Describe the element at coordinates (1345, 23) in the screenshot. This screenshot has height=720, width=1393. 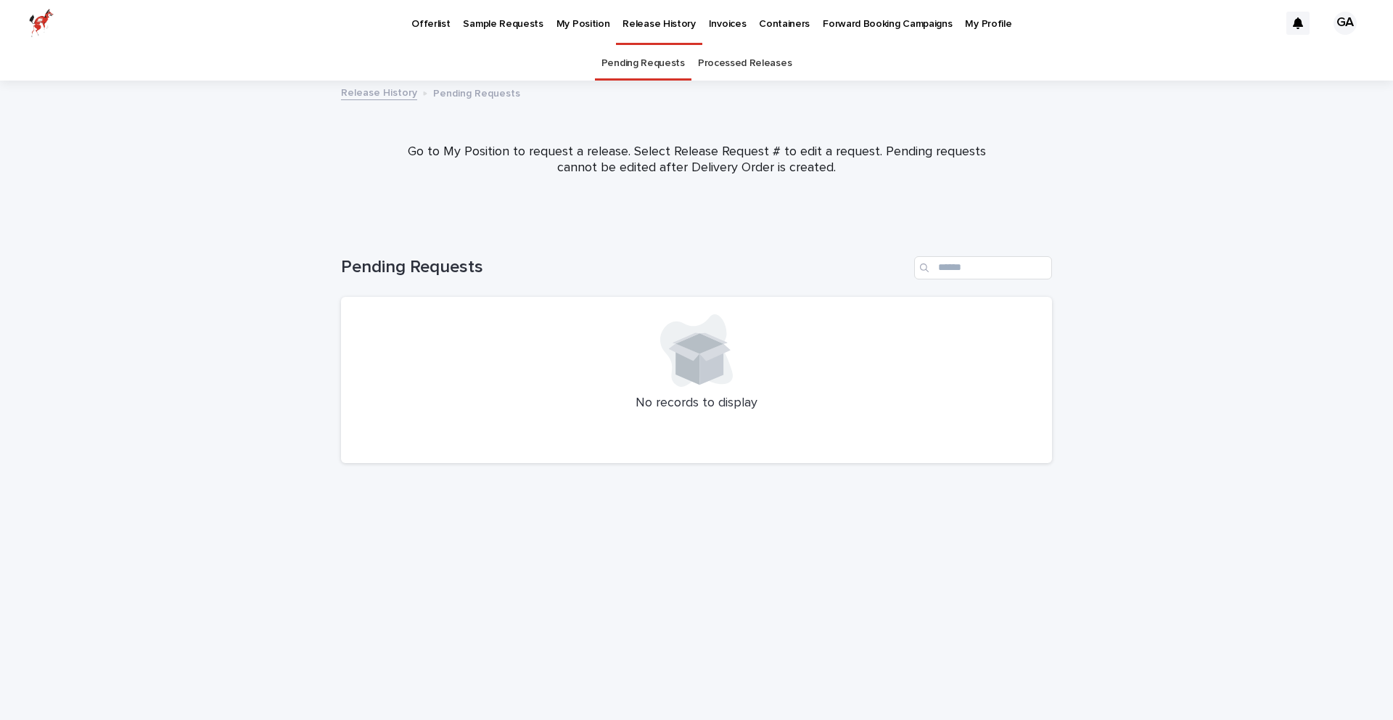
I see `div: GA` at that location.